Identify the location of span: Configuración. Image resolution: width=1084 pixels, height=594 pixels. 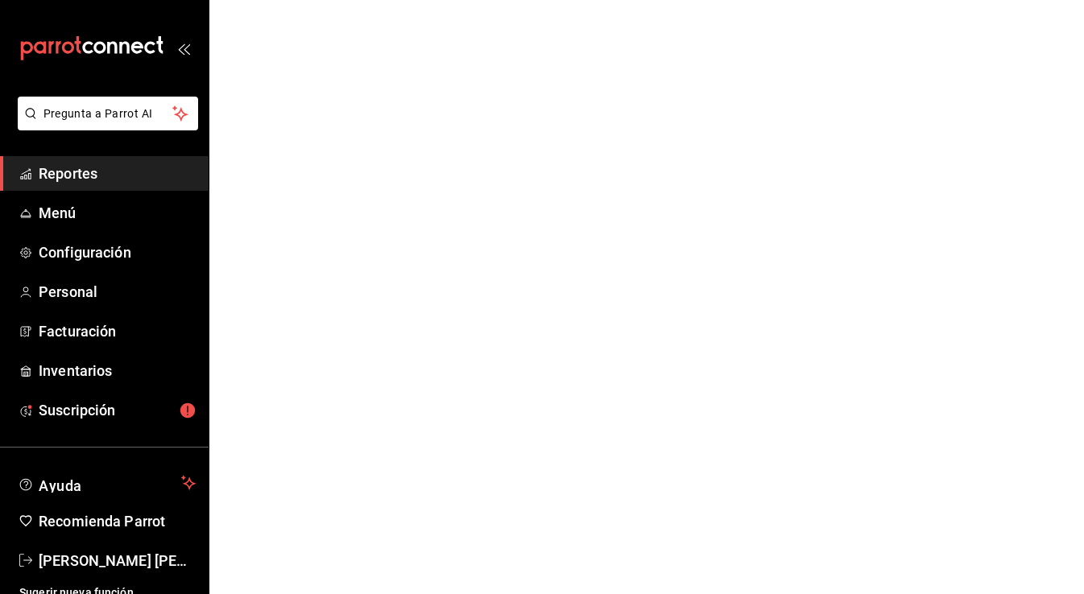
(117, 252).